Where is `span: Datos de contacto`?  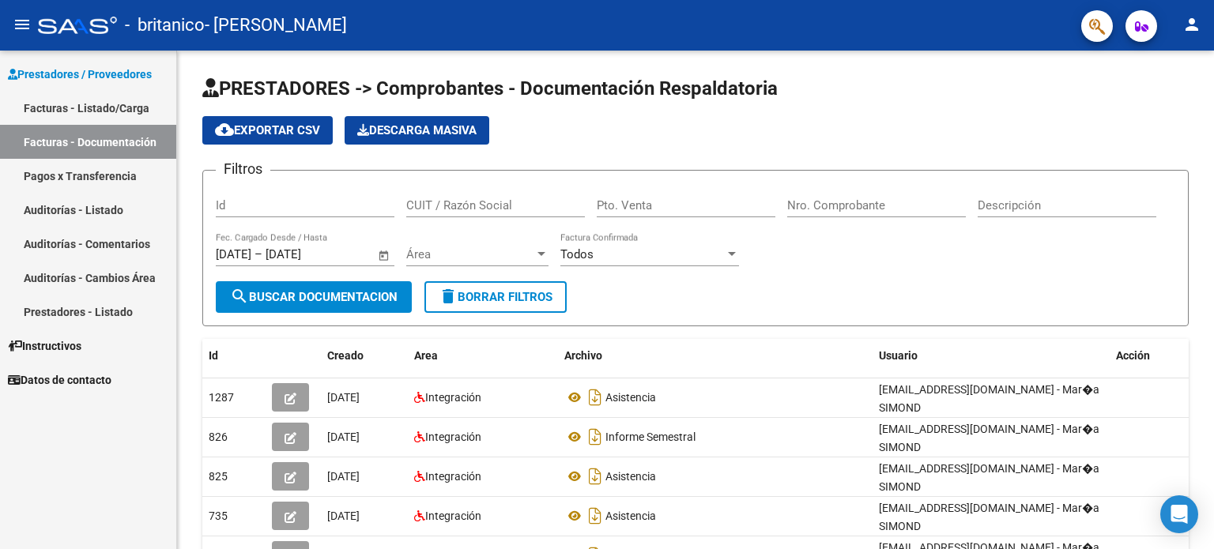
span: Datos de contacto is located at coordinates (59, 380).